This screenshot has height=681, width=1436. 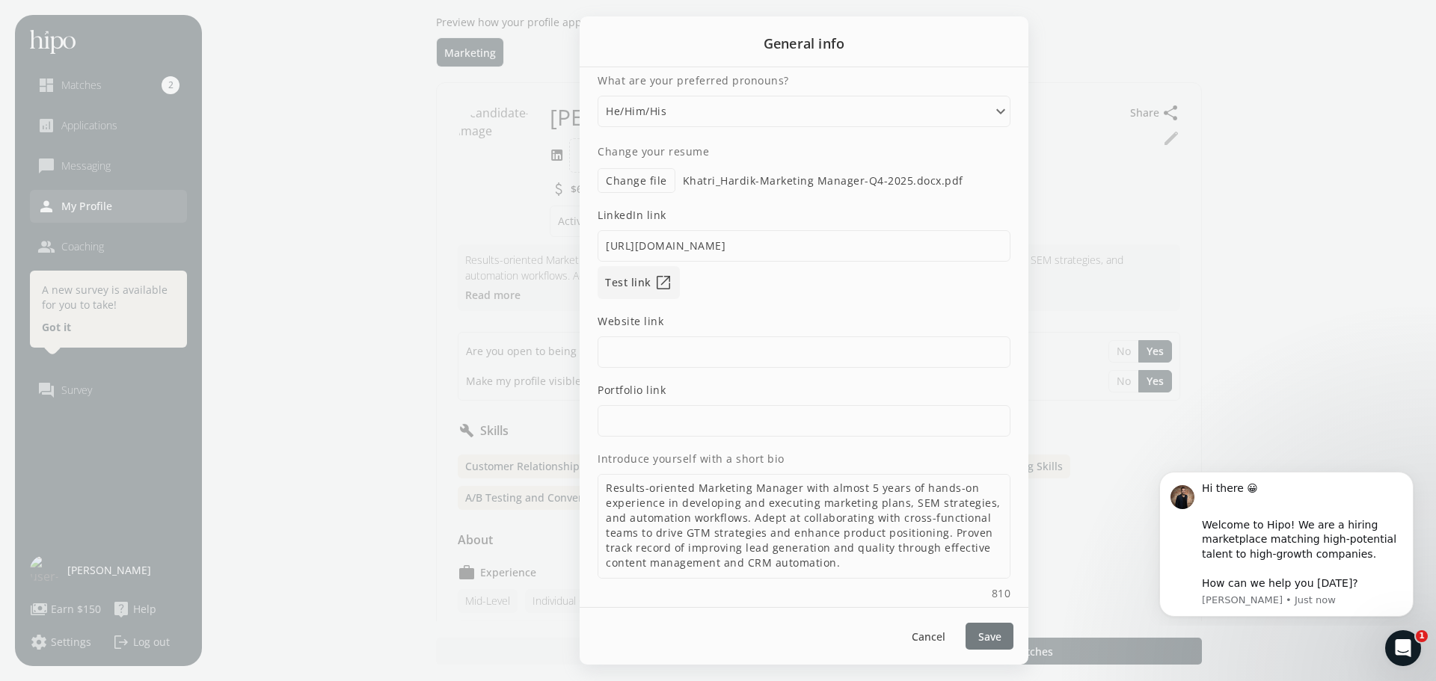 I want to click on h2: General info, so click(x=804, y=42).